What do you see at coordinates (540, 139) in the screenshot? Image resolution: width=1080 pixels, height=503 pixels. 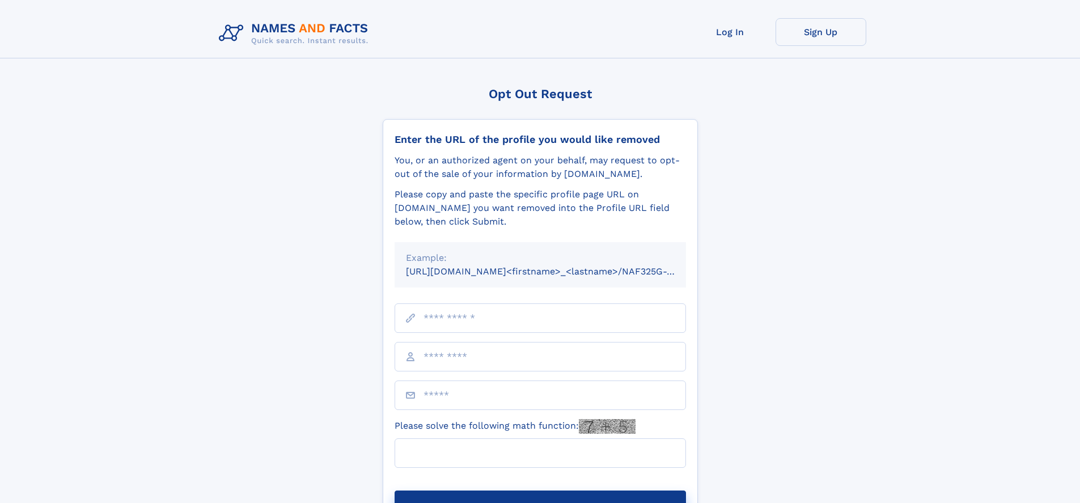 I see `div: Enter the URL of the profile you would like removed` at bounding box center [540, 139].